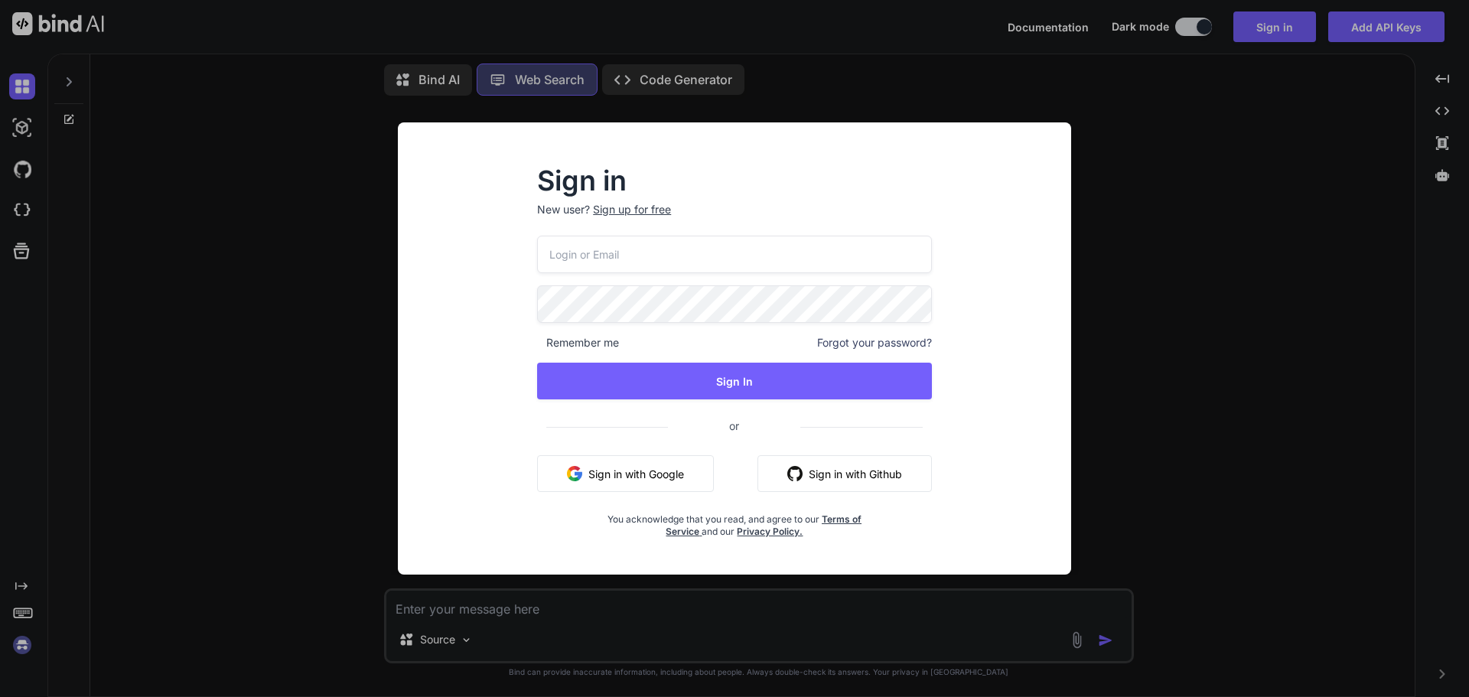 This screenshot has width=1469, height=697. I want to click on span: Forgot your password?, so click(874, 343).